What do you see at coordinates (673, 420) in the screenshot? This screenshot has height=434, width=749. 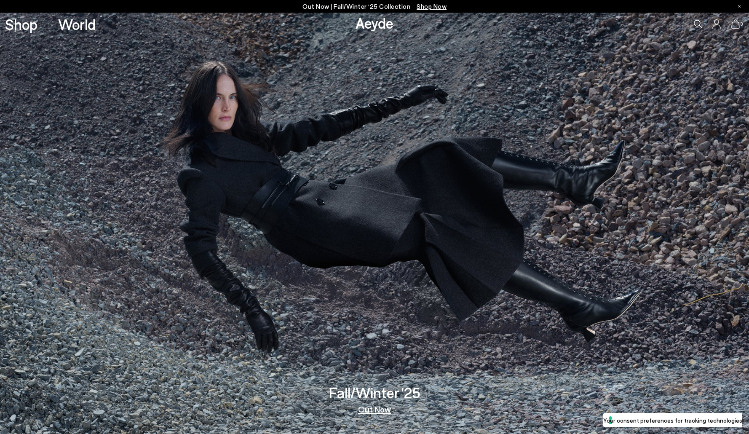 I see `button: Your consent preferences for tracking technologies` at bounding box center [673, 420].